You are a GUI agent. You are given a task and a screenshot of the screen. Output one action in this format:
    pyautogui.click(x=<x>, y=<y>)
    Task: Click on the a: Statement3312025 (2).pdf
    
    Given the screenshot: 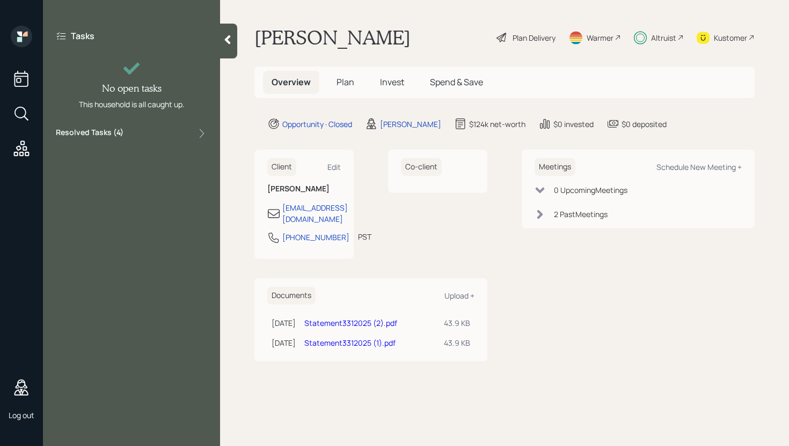 What is the action you would take?
    pyautogui.click(x=350, y=323)
    